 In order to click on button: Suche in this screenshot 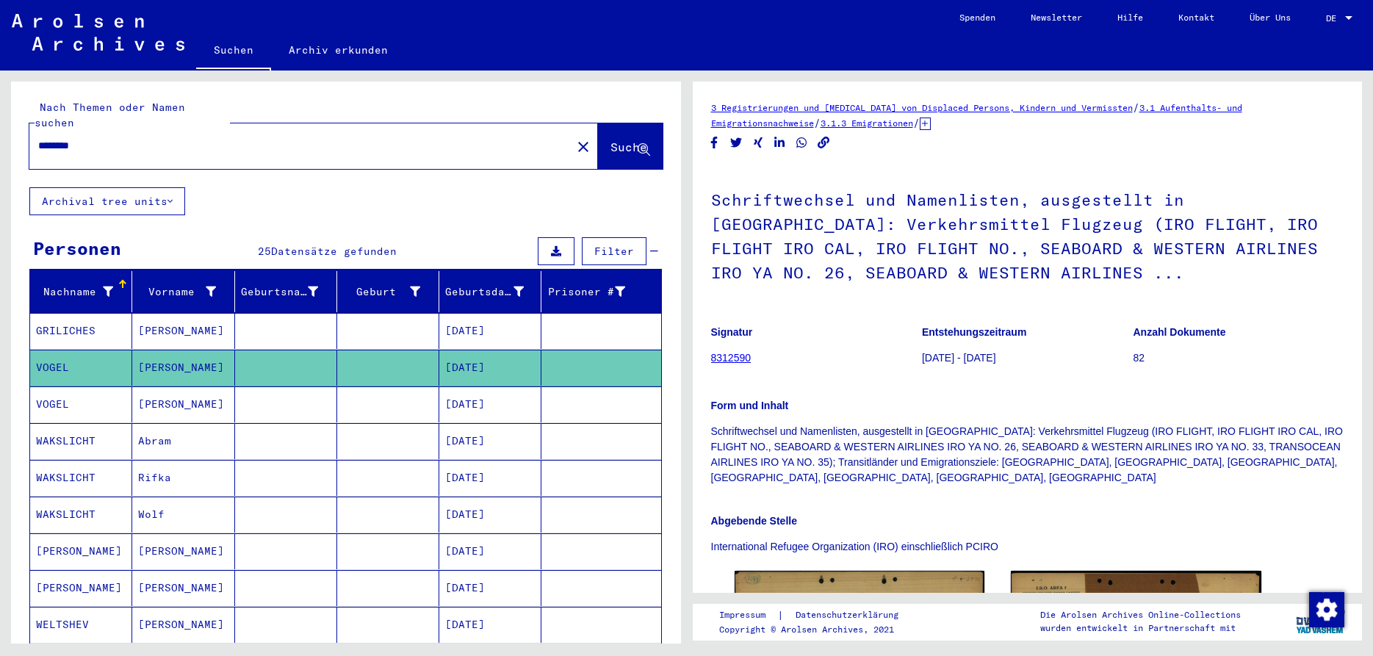, I will do `click(630, 146)`.